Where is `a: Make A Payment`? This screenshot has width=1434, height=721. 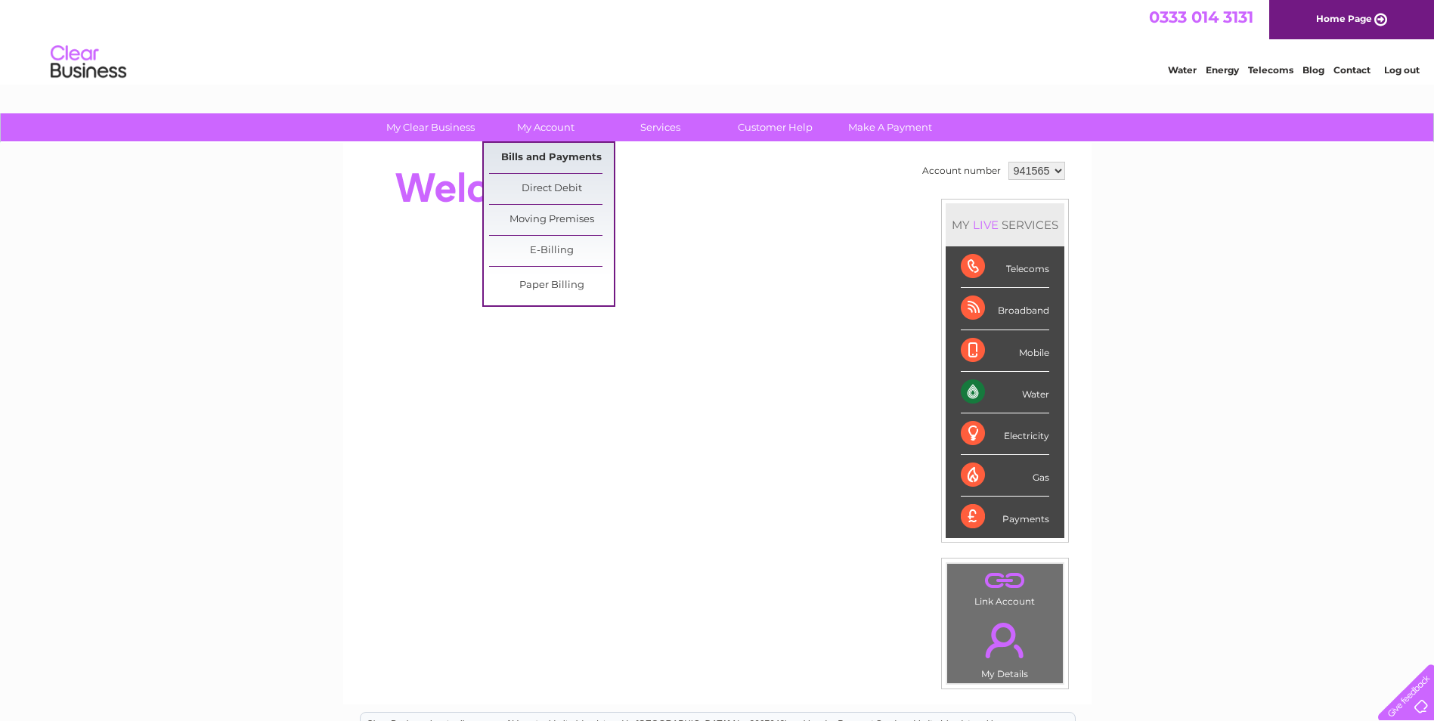
a: Make A Payment is located at coordinates (890, 127).